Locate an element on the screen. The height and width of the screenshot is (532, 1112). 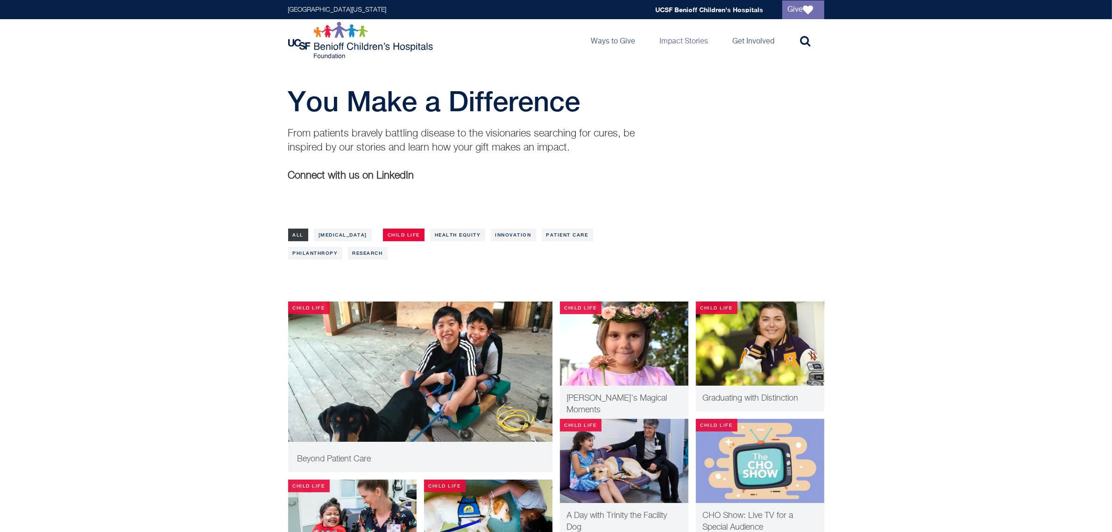
span: You Make a Difference is located at coordinates (434, 101).